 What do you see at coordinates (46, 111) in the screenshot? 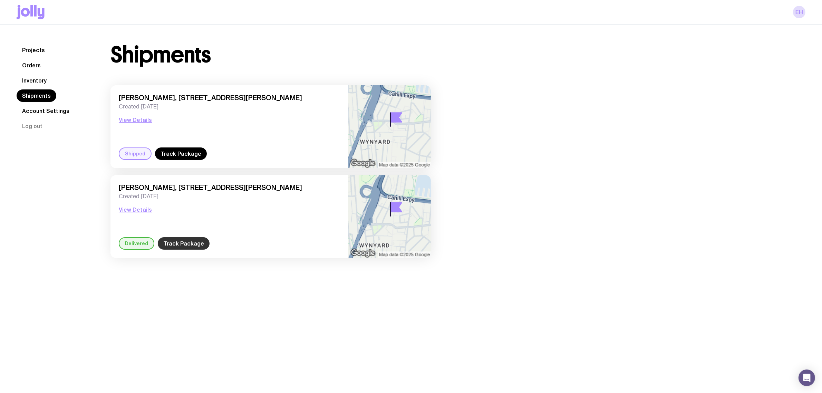
I see `a: Account Settings` at bounding box center [46, 111].